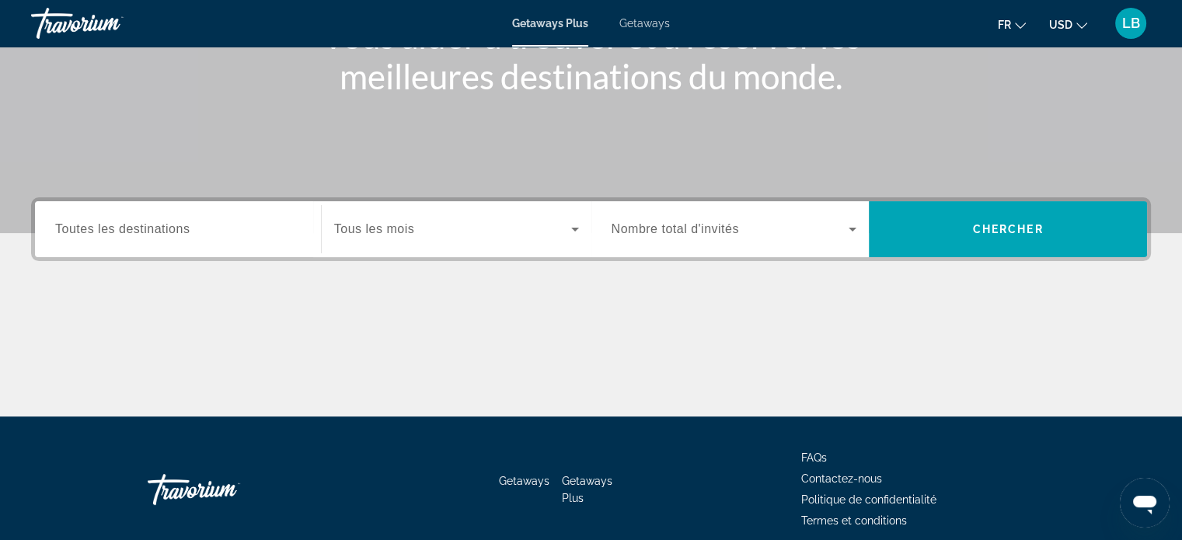 This screenshot has height=540, width=1182. Describe the element at coordinates (1008, 229) in the screenshot. I see `button: Search` at that location.